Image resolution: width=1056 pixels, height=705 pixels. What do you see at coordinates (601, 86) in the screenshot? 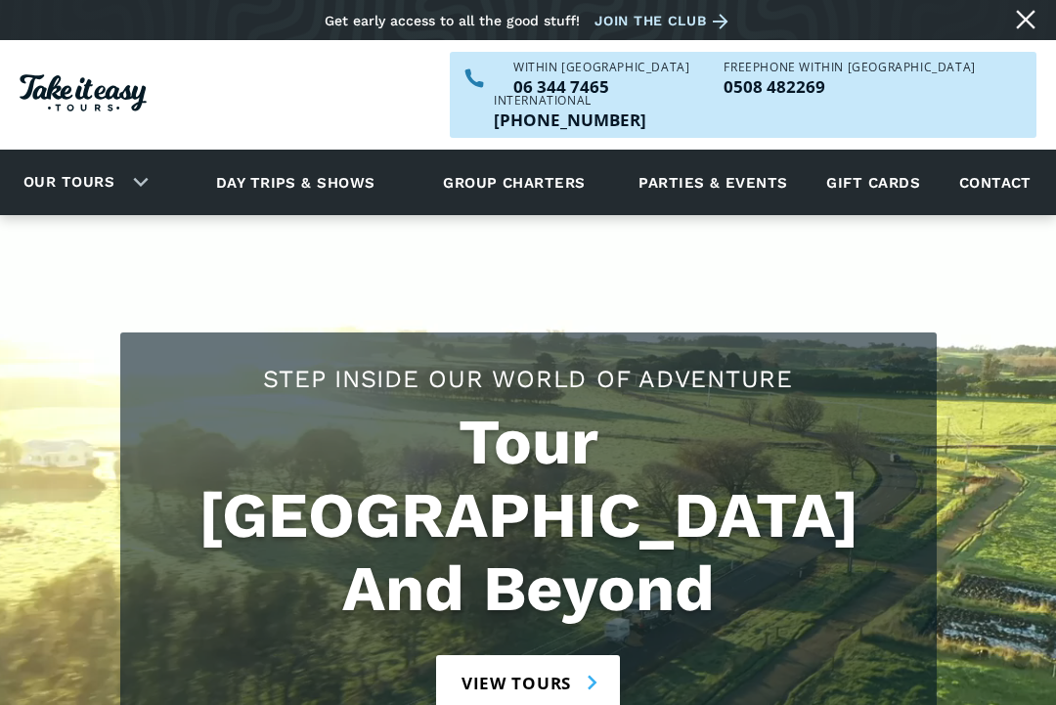
I see `a: Call us within NZ on 063447465` at bounding box center [601, 86].